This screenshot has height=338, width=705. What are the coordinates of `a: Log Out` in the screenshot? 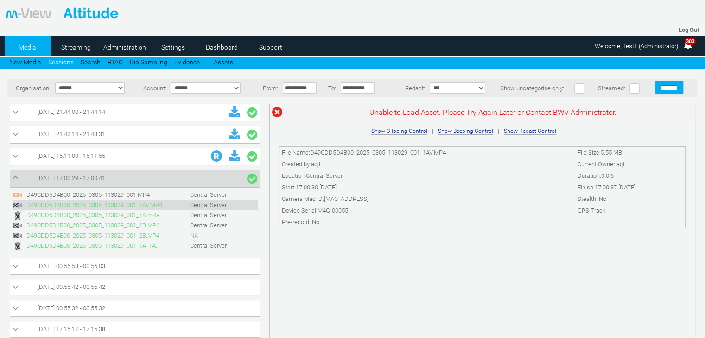 It's located at (689, 30).